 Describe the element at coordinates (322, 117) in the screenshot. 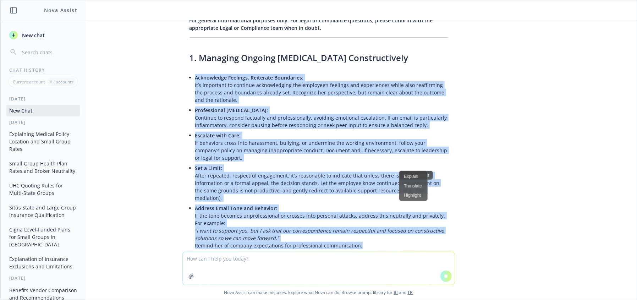

I see `p: Continue to respond factually and professionally, avoiding emotional escalation. If an email is p...` at that location.